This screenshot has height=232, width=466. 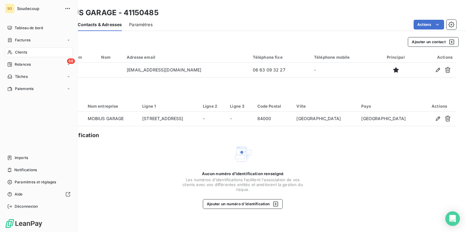 What do you see at coordinates (110, 57) in the screenshot?
I see `div: Nom` at bounding box center [110, 57].